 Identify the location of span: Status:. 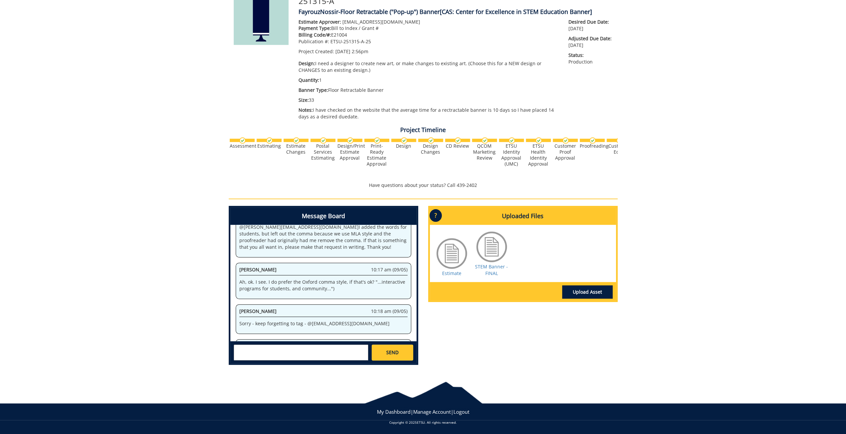
(590, 55).